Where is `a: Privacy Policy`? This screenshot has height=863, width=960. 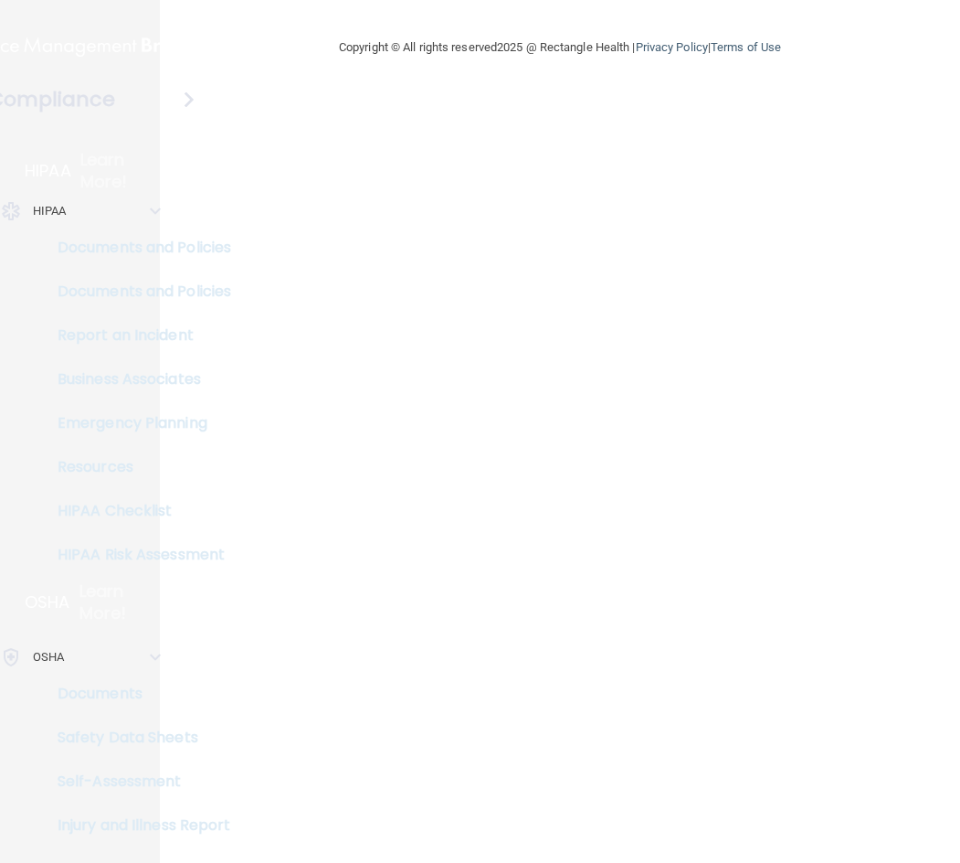 a: Privacy Policy is located at coordinates (672, 47).